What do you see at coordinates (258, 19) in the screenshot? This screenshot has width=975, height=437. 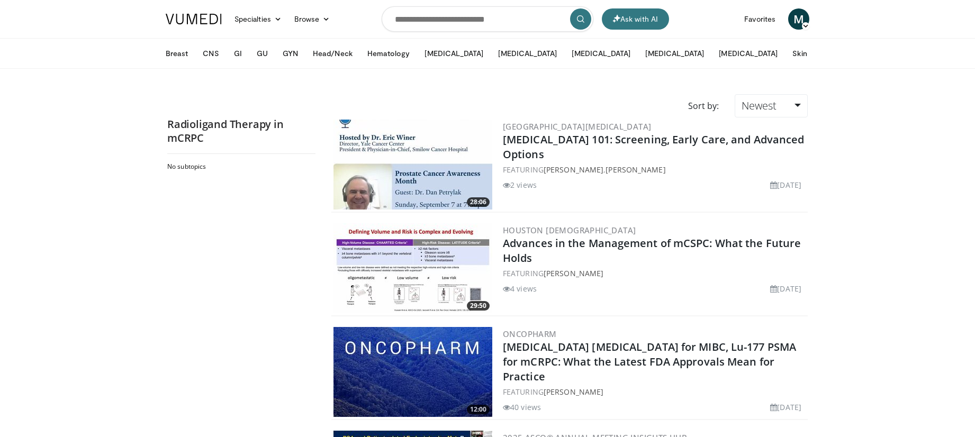 I see `a: Specialties` at bounding box center [258, 19].